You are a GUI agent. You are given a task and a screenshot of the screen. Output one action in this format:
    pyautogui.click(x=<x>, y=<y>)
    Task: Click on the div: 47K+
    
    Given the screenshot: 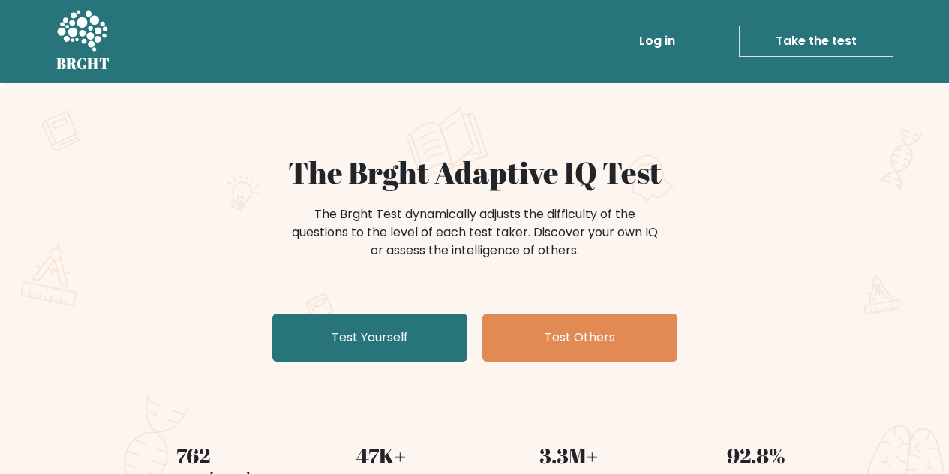 What is the action you would take?
    pyautogui.click(x=381, y=456)
    